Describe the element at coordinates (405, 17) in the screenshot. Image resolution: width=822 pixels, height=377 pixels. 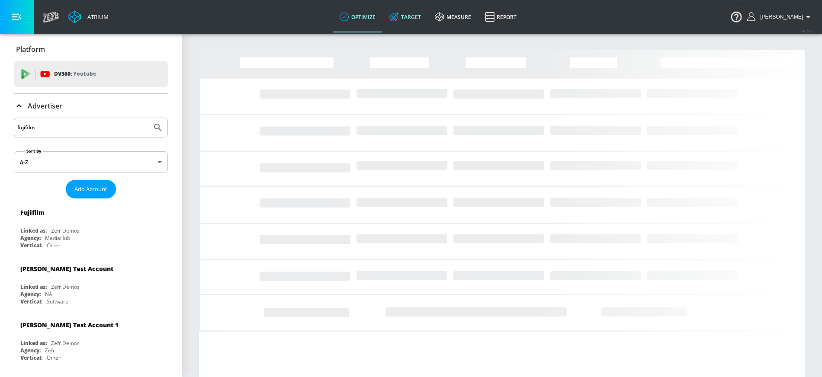
I see `a: Target` at that location.